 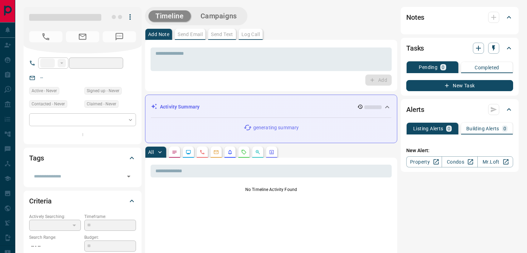 I want to click on span: Claimed - Never, so click(x=101, y=104).